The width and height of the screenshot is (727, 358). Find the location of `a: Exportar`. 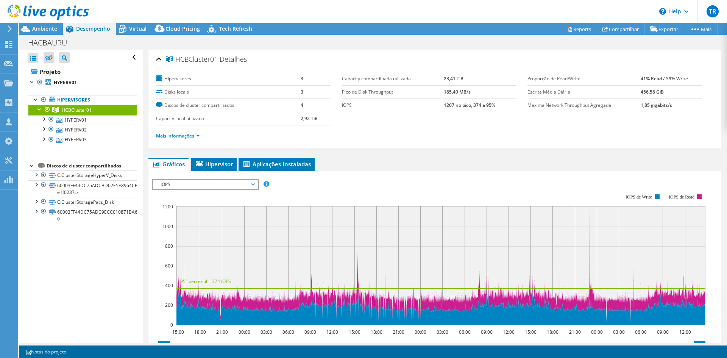

a: Exportar is located at coordinates (665, 29).